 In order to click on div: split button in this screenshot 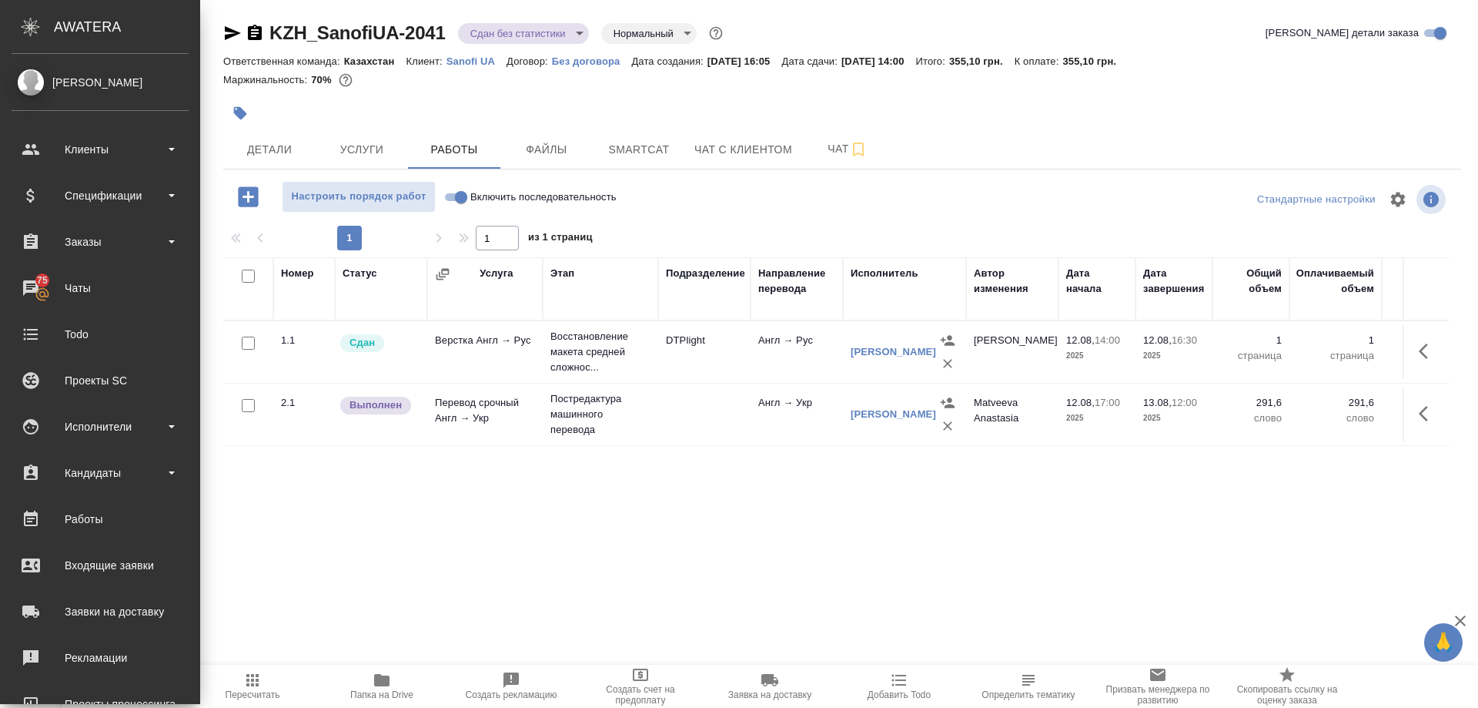, I will do `click(1317, 199)`.